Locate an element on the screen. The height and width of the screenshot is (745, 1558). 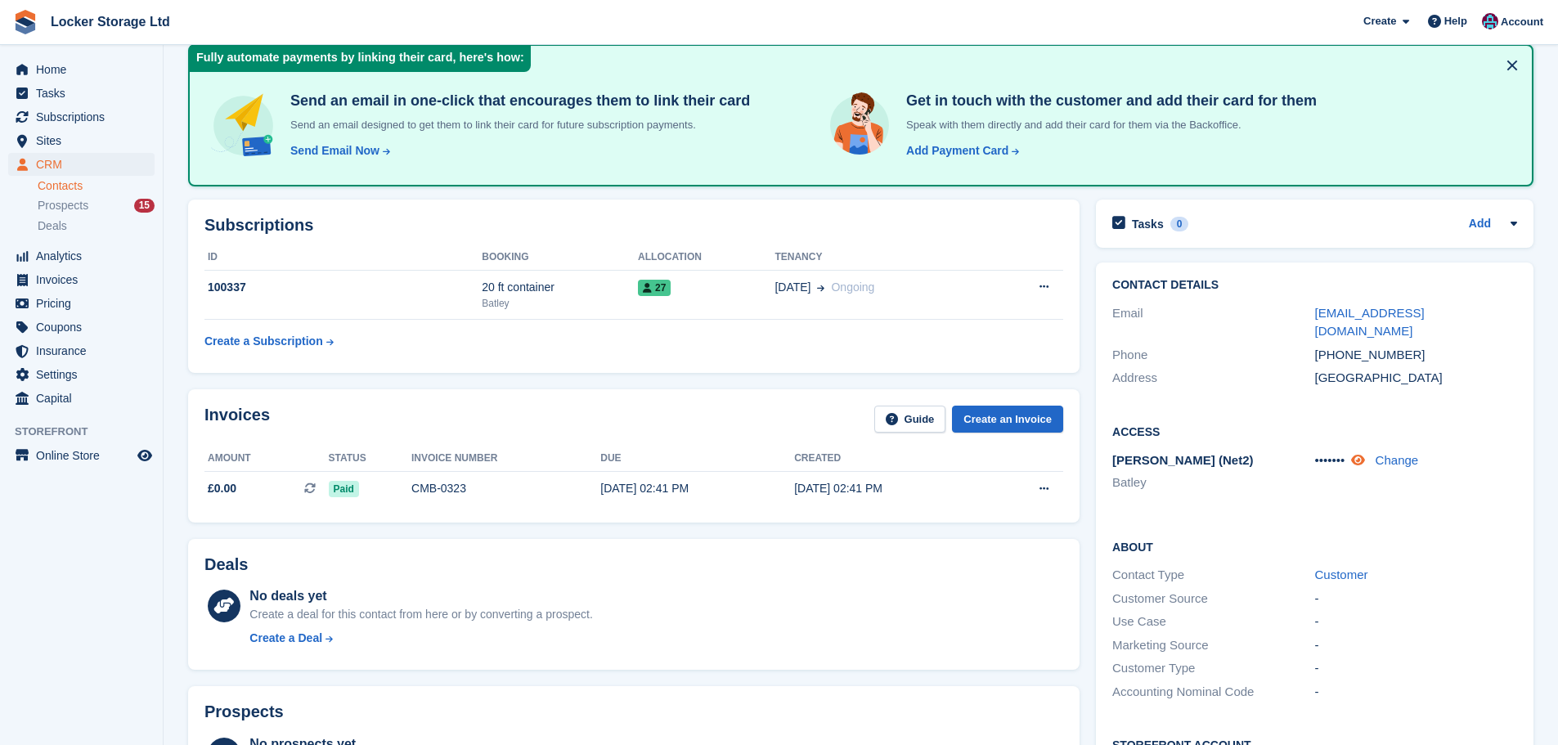
h2: Subscriptions is located at coordinates (634, 225).